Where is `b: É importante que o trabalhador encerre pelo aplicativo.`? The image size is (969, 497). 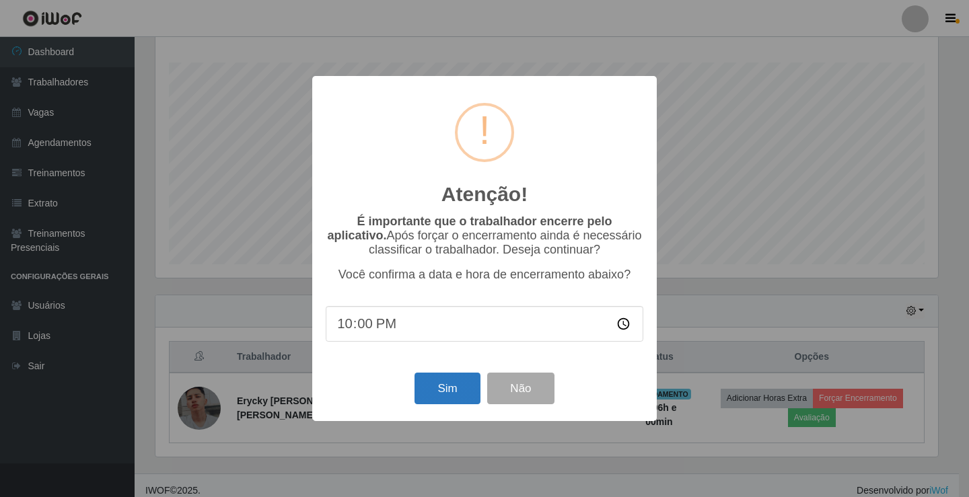 b: É importante que o trabalhador encerre pelo aplicativo. is located at coordinates (469, 228).